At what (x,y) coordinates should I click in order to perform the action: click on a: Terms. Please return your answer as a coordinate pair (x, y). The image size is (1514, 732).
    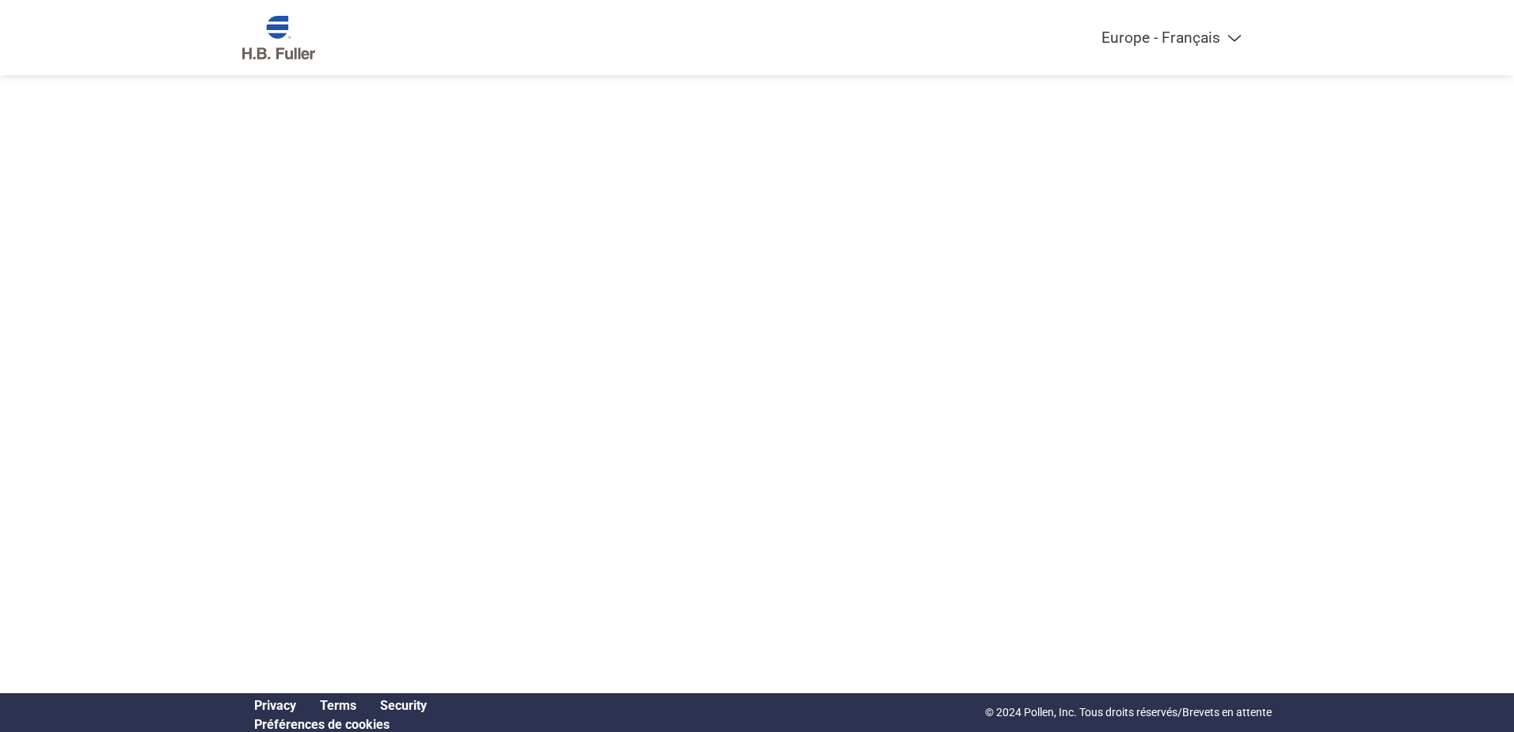
    Looking at the image, I should click on (338, 705).